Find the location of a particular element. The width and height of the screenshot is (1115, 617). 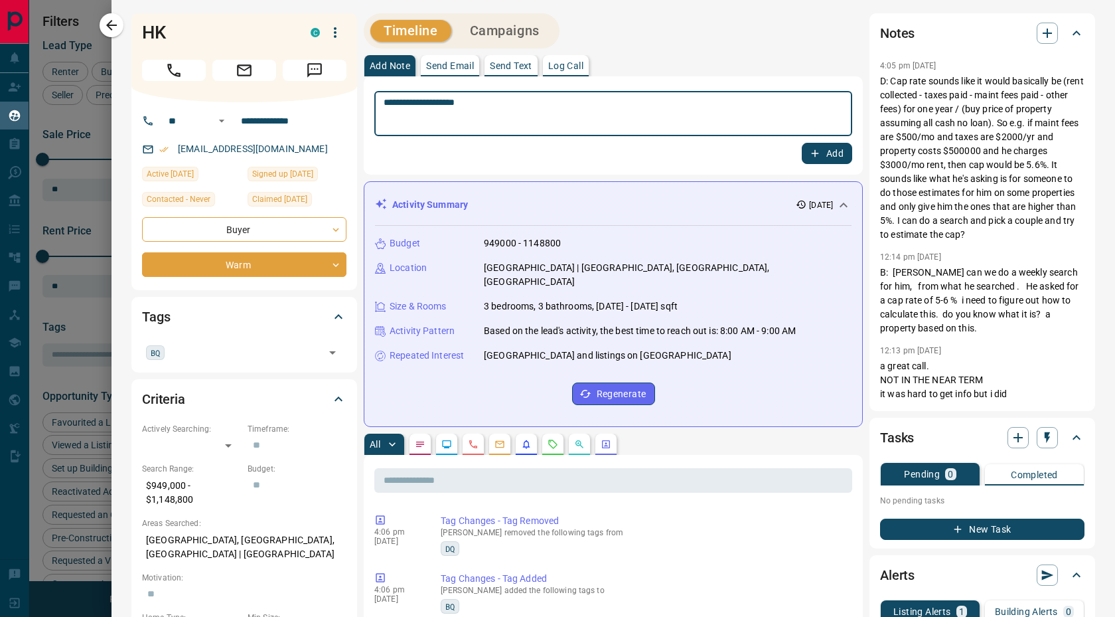

div: Tasks is located at coordinates (982, 437).